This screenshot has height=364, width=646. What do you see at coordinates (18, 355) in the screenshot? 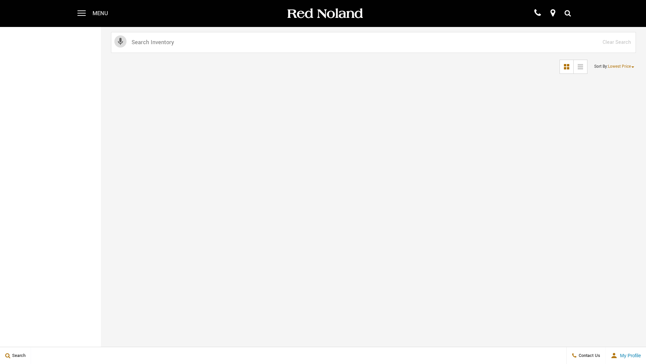
I see `span: Search` at bounding box center [18, 355].